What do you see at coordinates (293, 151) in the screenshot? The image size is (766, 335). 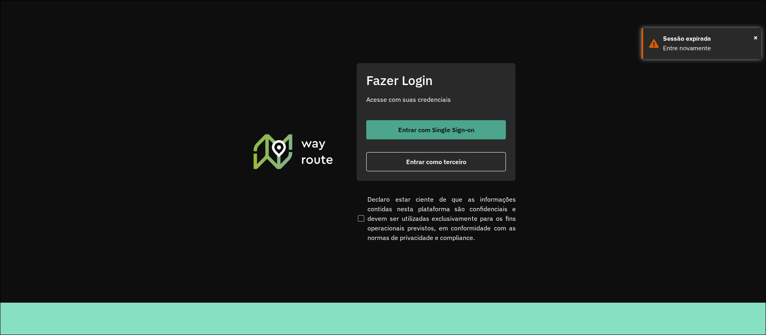 I see `img: Roteirizador AmbevTech` at bounding box center [293, 151].